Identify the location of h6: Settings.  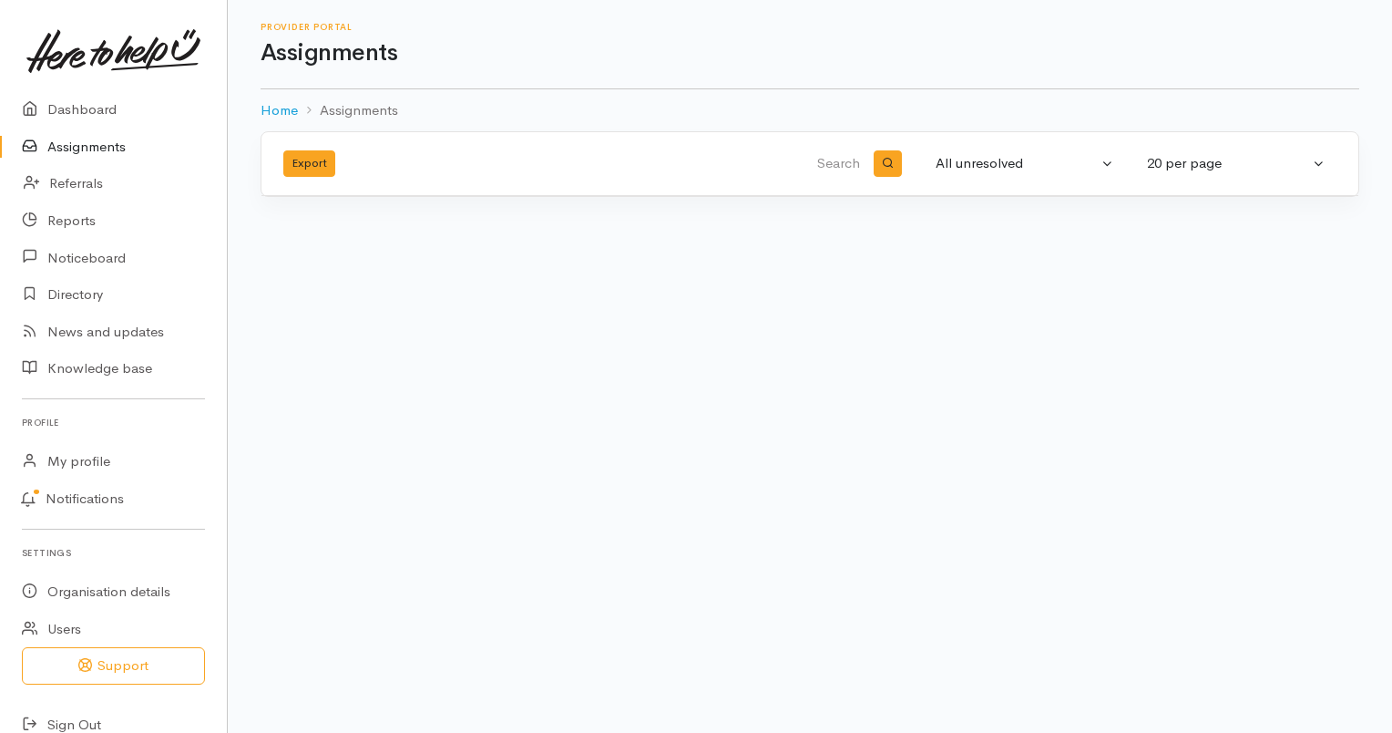
(113, 552).